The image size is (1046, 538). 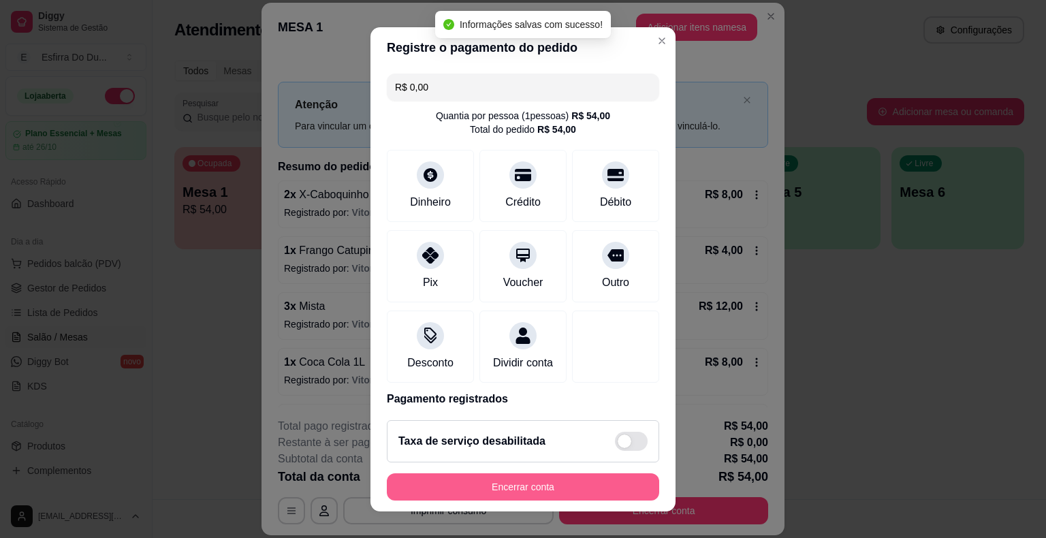 What do you see at coordinates (523, 116) in the screenshot?
I see `div: Quantia por pessoa ( 1 pessoas)` at bounding box center [523, 116].